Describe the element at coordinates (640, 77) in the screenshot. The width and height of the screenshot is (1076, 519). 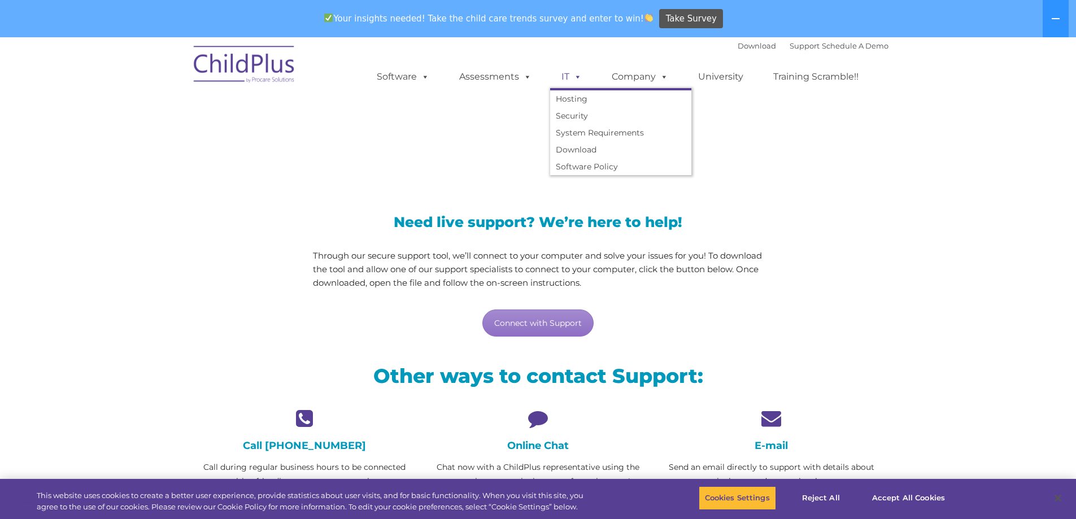
I see `a: Company` at that location.